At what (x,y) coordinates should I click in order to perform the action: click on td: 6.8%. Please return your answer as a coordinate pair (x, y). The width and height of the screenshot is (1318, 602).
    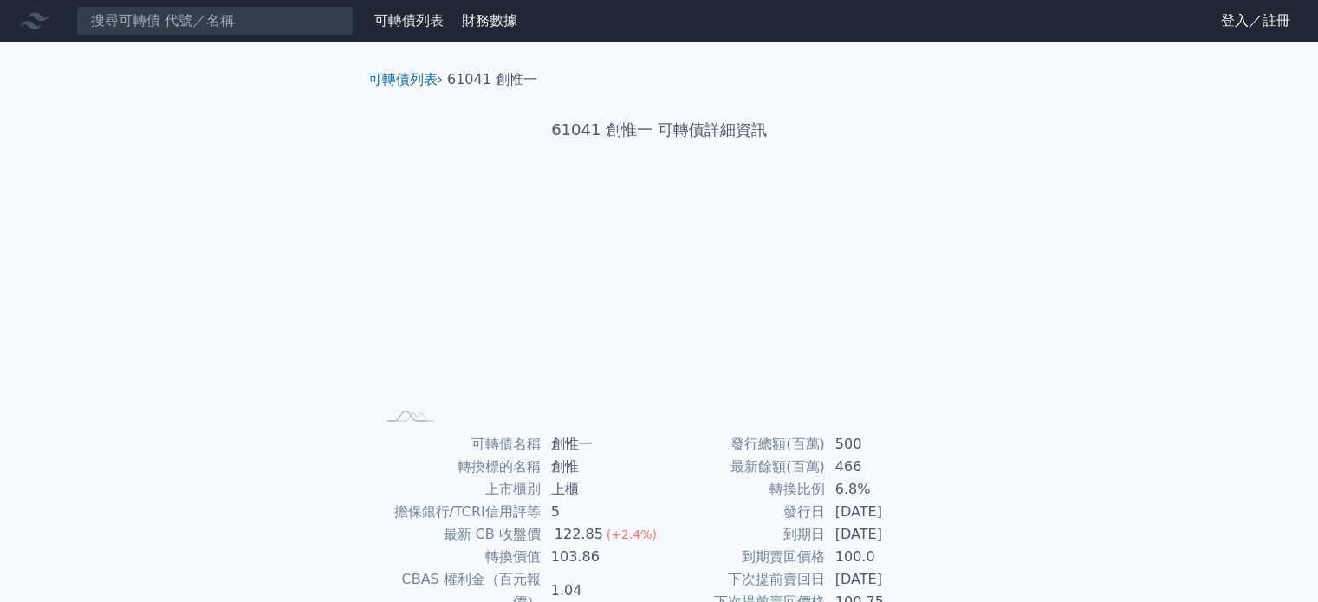
    Looking at the image, I should click on (884, 490).